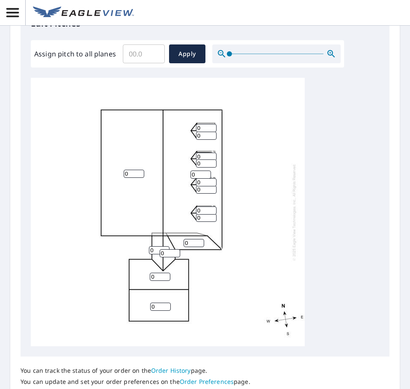 The height and width of the screenshot is (389, 410). What do you see at coordinates (135, 371) in the screenshot?
I see `p: You can track the status of your order on the page.` at bounding box center [135, 371].